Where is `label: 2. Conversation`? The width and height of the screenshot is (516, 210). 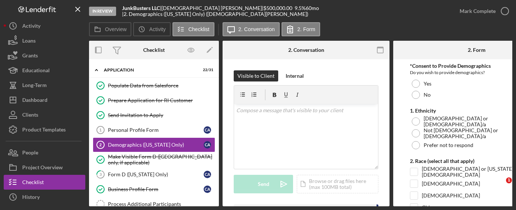
label: 2. Conversation is located at coordinates (257, 29).